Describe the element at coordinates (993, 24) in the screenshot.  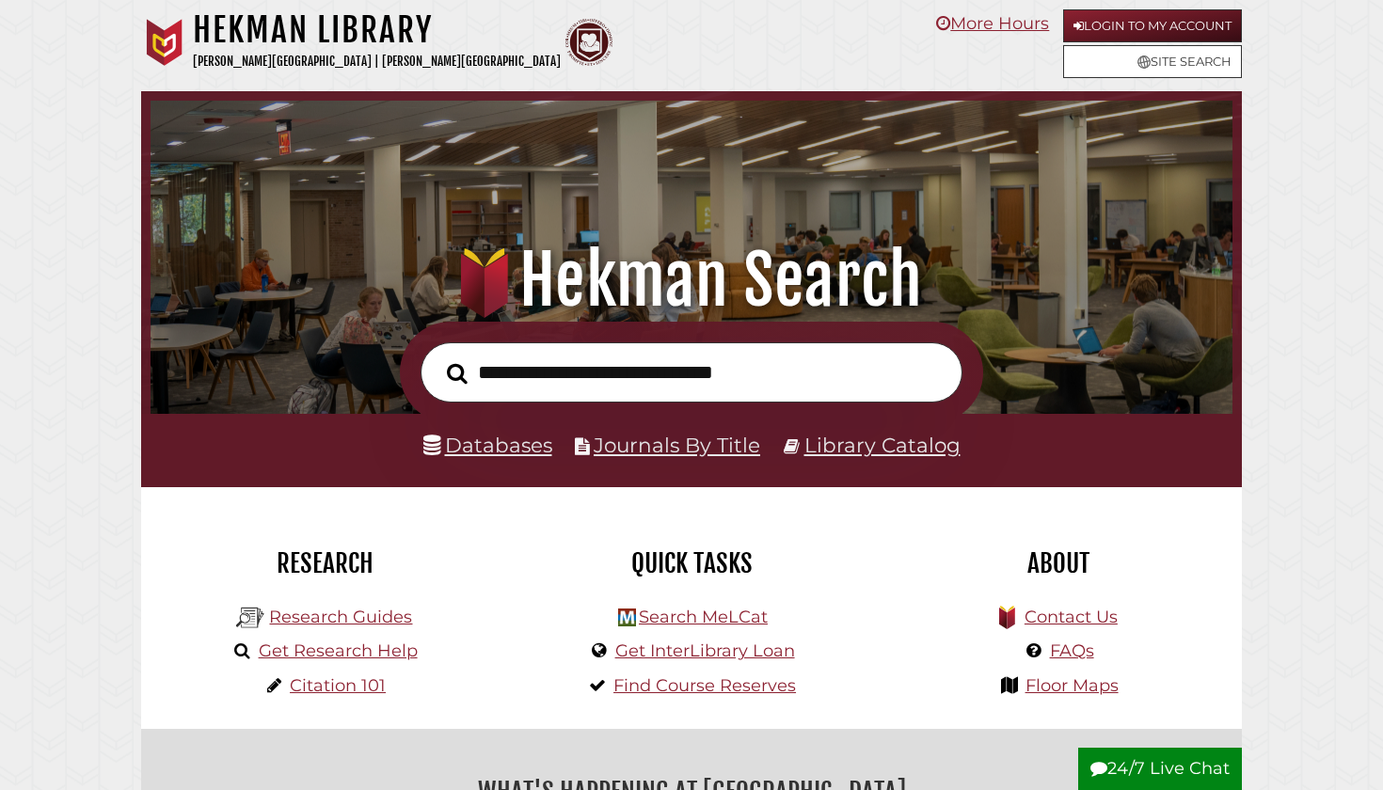
I see `a: More Hours` at that location.